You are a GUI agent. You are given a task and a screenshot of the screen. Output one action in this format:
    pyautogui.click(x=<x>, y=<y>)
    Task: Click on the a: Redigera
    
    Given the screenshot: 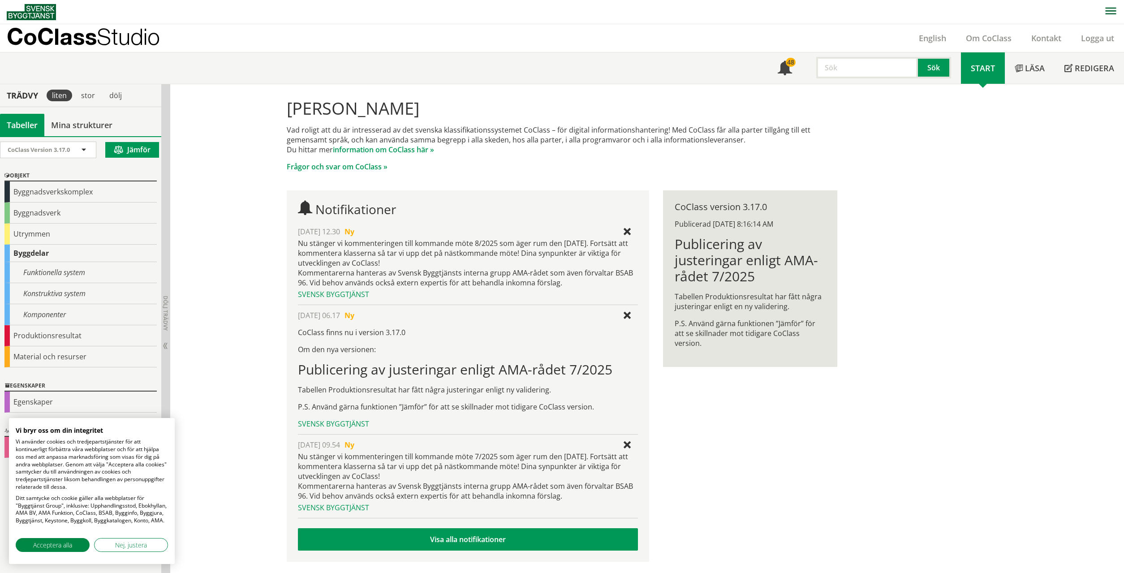 What is the action you would take?
    pyautogui.click(x=1089, y=68)
    